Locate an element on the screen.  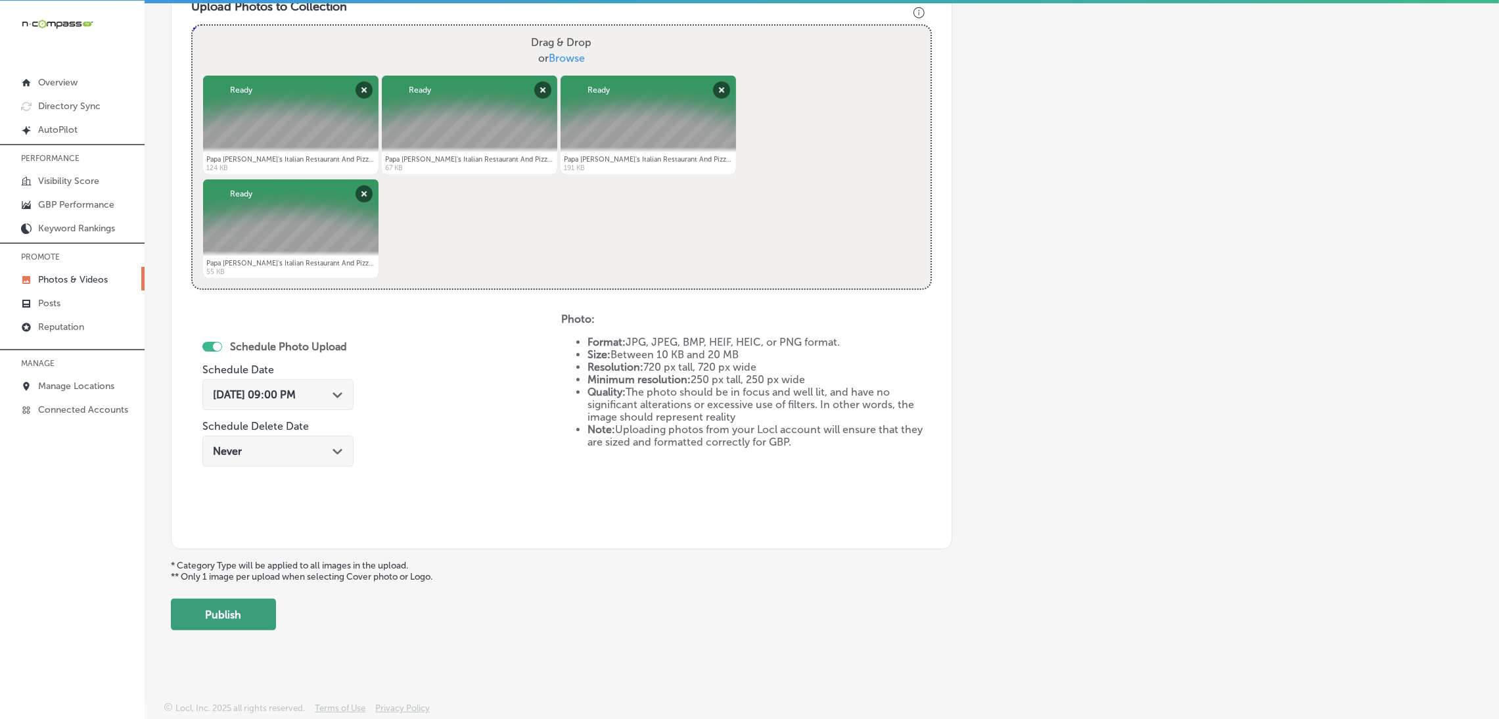
p: Posts is located at coordinates (49, 303).